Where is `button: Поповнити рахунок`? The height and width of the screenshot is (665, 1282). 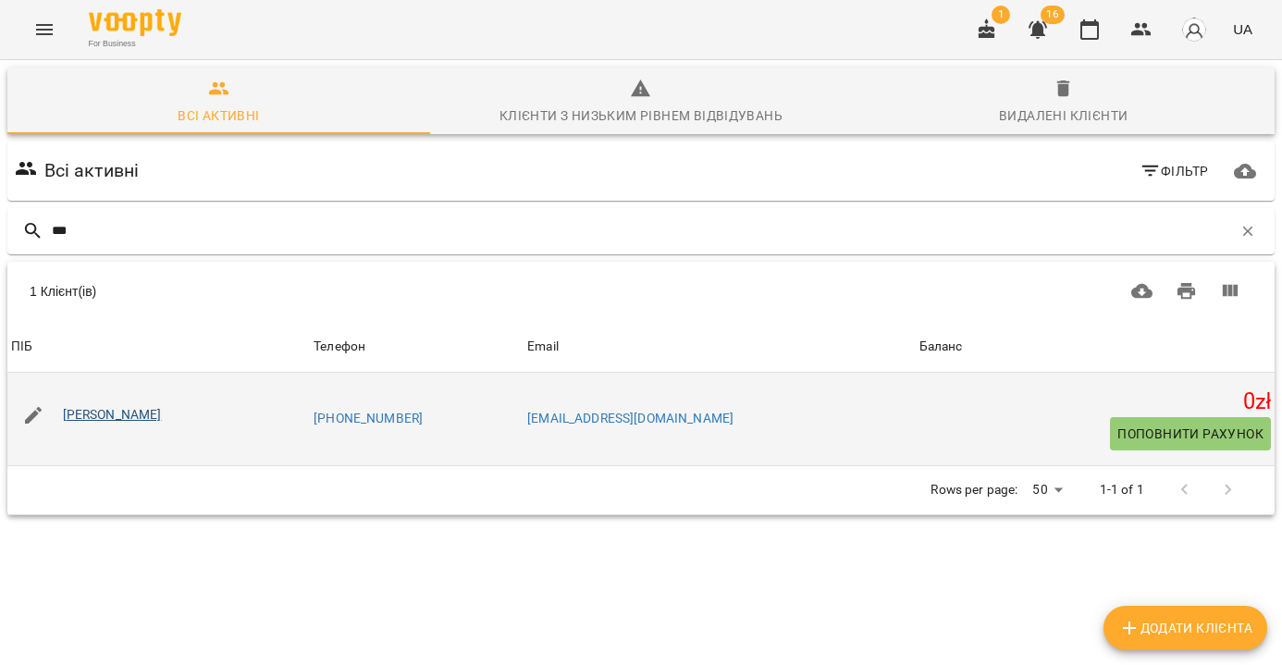
button: Поповнити рахунок is located at coordinates (1191, 434).